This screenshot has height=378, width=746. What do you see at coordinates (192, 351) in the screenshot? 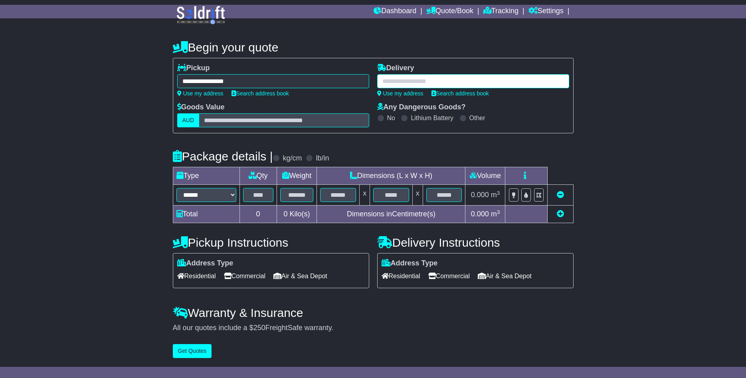
I see `button: Get Quotes` at bounding box center [192, 351].